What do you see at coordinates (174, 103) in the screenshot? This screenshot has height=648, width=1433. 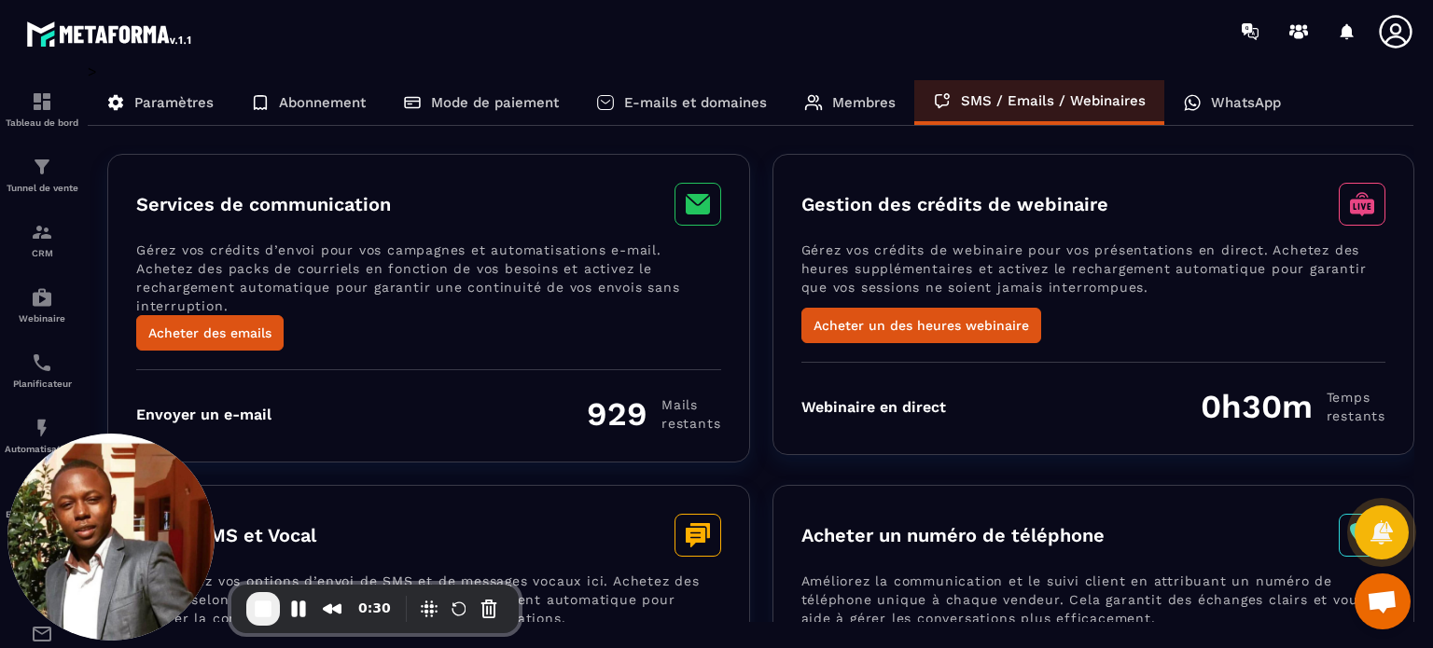 I see `p: Paramètres` at bounding box center [174, 103].